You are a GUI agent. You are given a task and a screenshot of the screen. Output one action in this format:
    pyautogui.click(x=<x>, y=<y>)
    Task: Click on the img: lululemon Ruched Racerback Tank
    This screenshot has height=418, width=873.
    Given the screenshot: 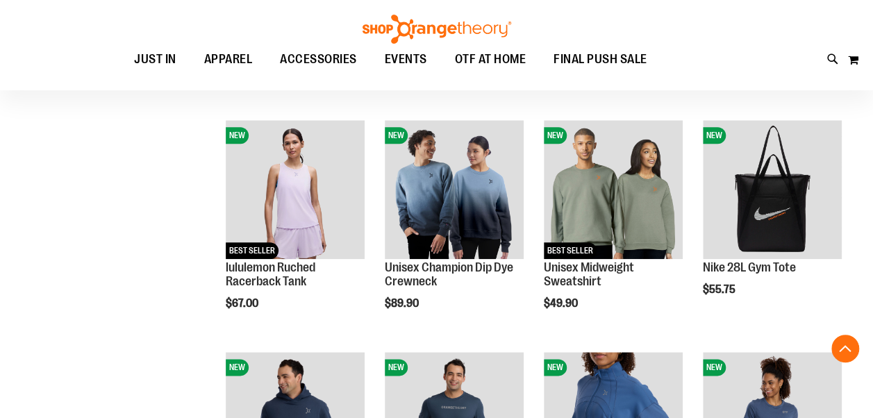 What is the action you would take?
    pyautogui.click(x=295, y=190)
    